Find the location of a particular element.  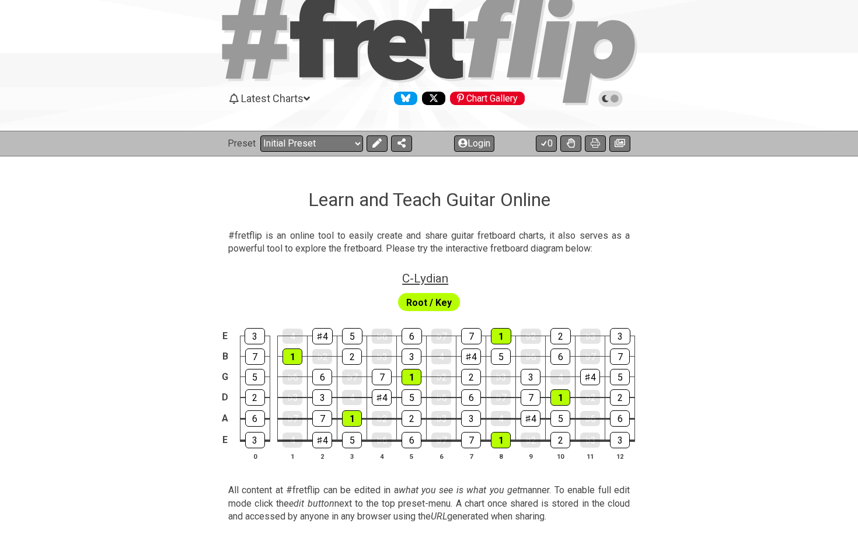

th: 9 is located at coordinates (530, 456).